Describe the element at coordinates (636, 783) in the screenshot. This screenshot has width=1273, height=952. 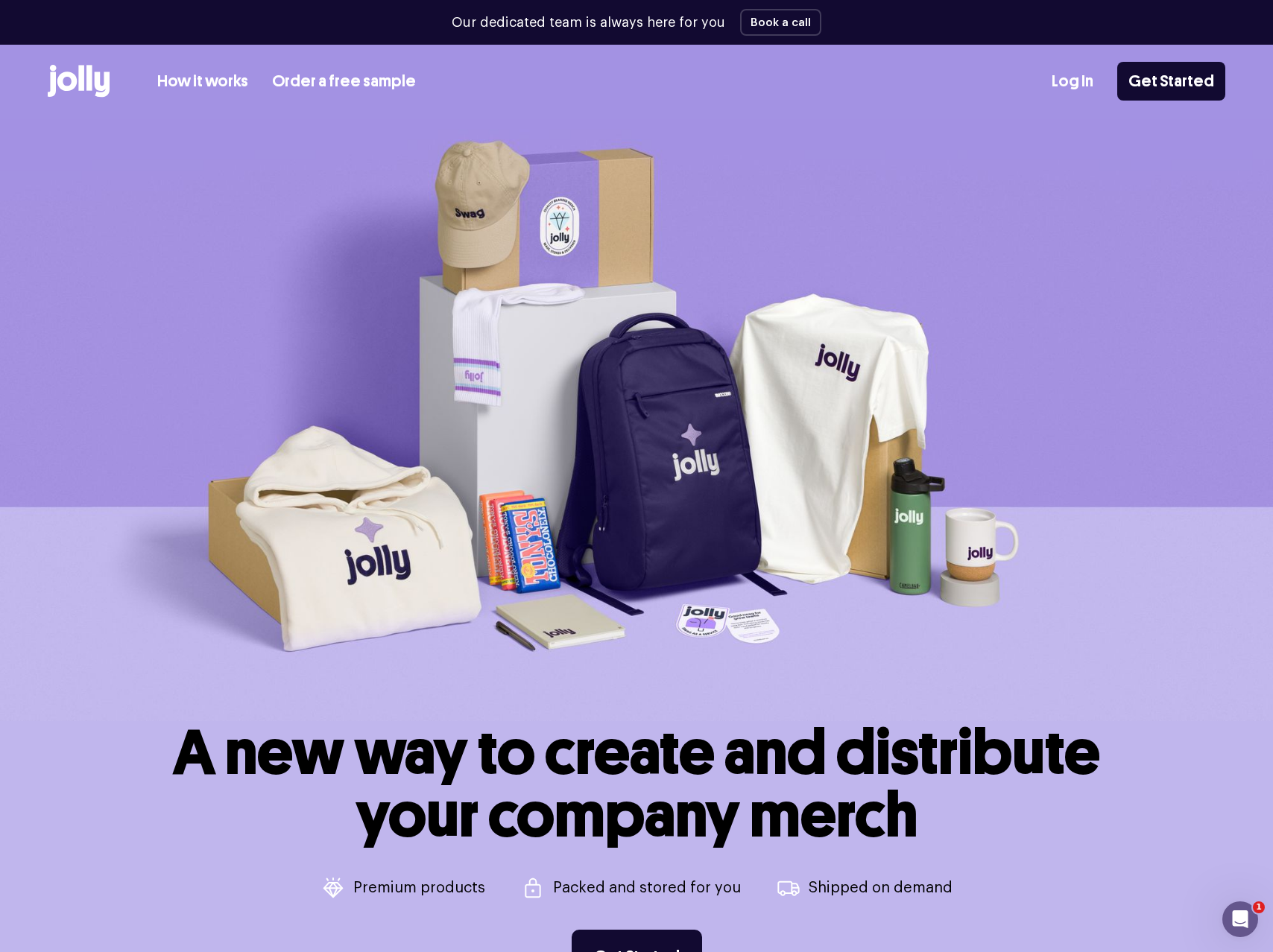
I see `h1: A new way to create and distribute your company merch` at that location.